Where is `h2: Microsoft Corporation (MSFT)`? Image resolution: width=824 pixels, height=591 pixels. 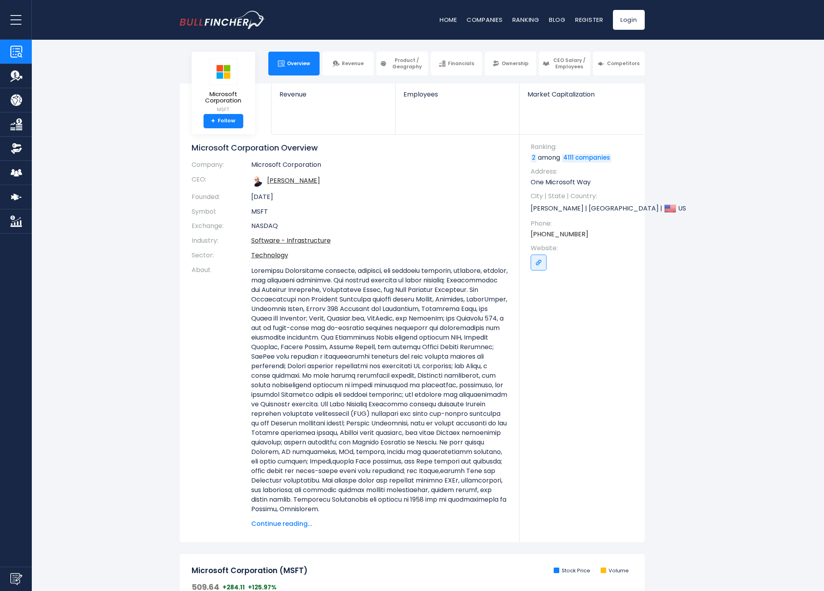 h2: Microsoft Corporation (MSFT) is located at coordinates (250, 571).